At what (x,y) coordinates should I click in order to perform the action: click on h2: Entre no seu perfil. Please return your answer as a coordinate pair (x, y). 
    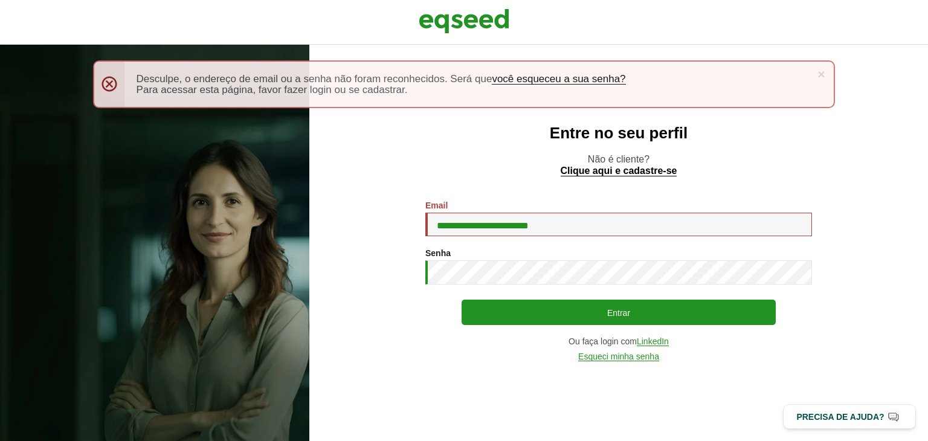
    Looking at the image, I should click on (619, 133).